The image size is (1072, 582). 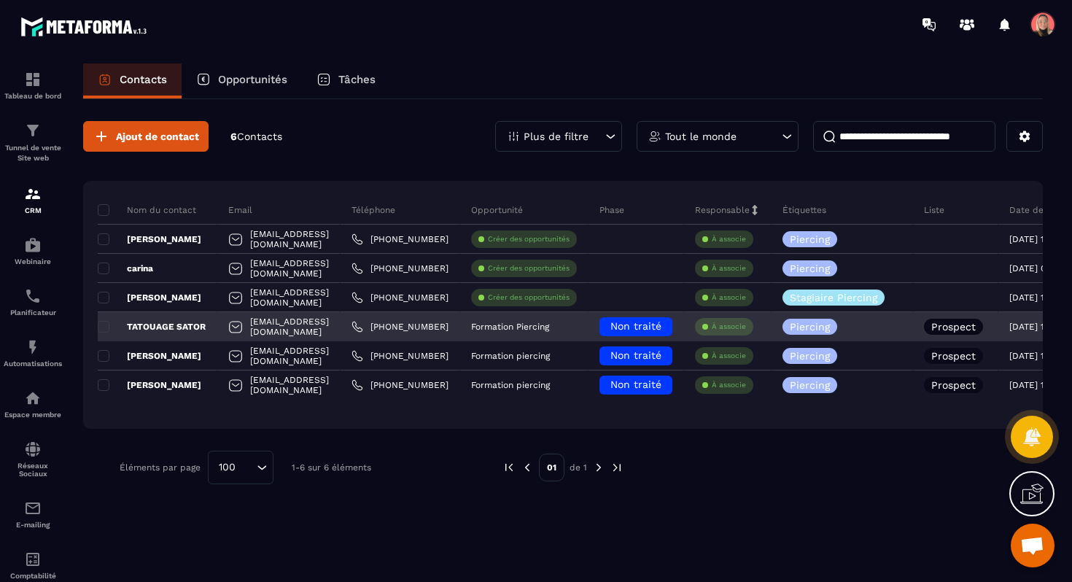 I want to click on p: Responsable, so click(x=722, y=210).